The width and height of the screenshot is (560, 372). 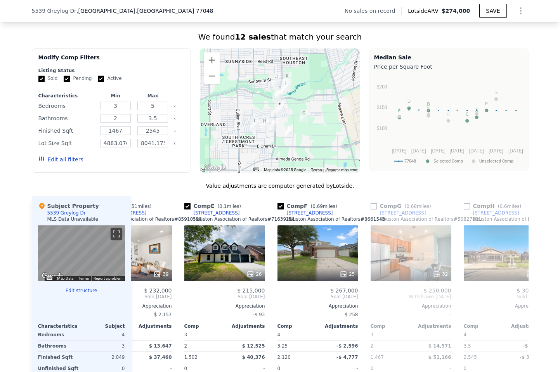 What do you see at coordinates (253, 357) in the screenshot?
I see `span: $ 40,376` at bounding box center [253, 357].